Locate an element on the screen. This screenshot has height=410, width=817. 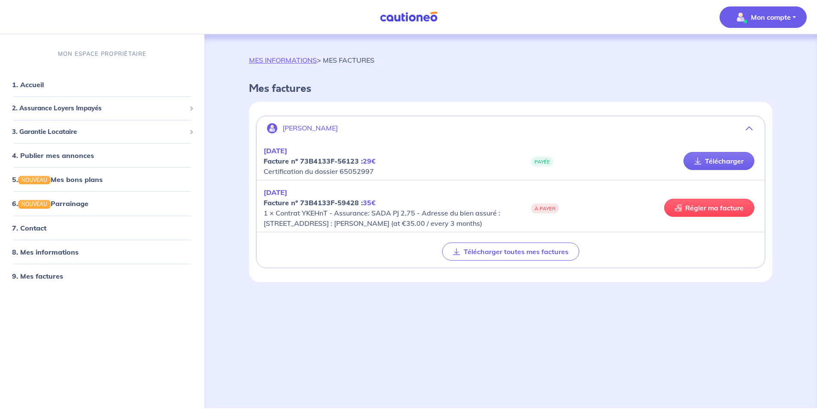
div: 6.NOUVEAUParrainage is located at coordinates (102, 203).